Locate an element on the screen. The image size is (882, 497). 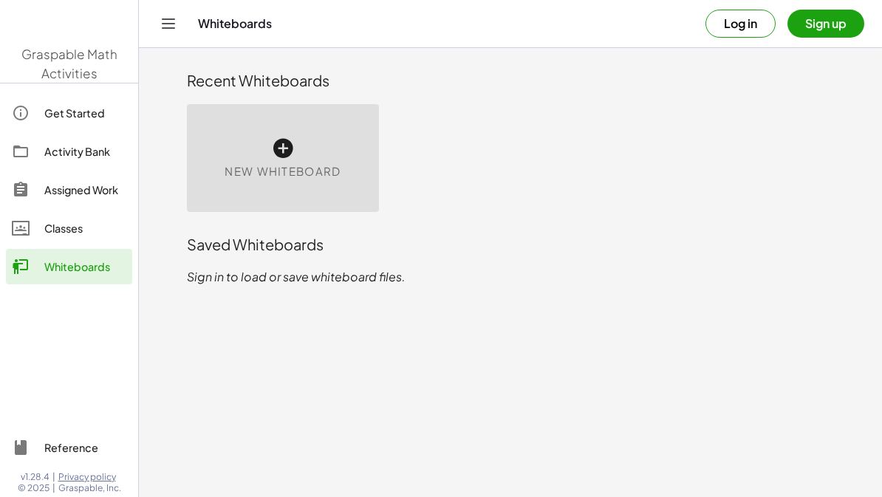
a: Privacy policy is located at coordinates (89, 477).